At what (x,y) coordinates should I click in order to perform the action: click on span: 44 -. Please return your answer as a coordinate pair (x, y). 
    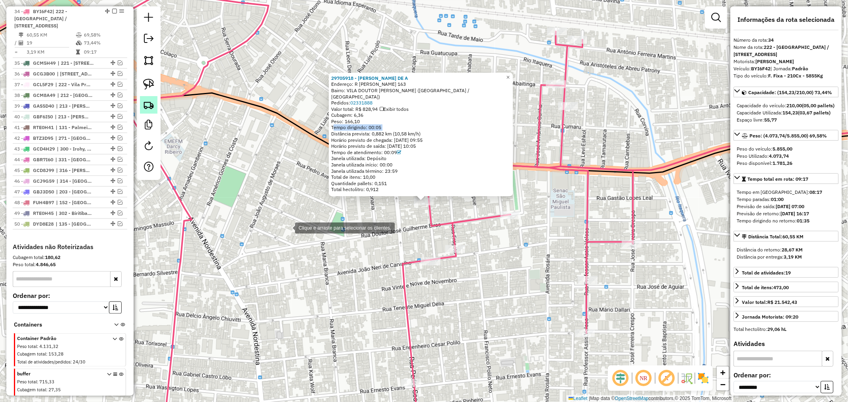
    Looking at the image, I should click on (34, 159).